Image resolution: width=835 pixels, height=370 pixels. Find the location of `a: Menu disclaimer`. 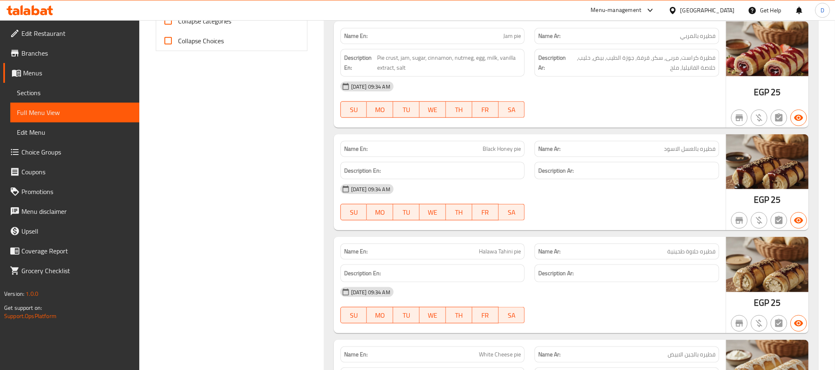

a: Menu disclaimer is located at coordinates (71, 211).